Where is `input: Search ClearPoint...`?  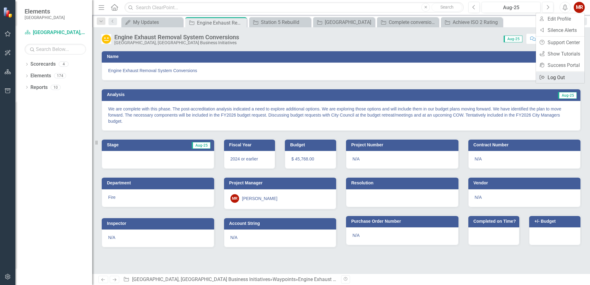
input: Search ClearPoint... is located at coordinates (294, 7).